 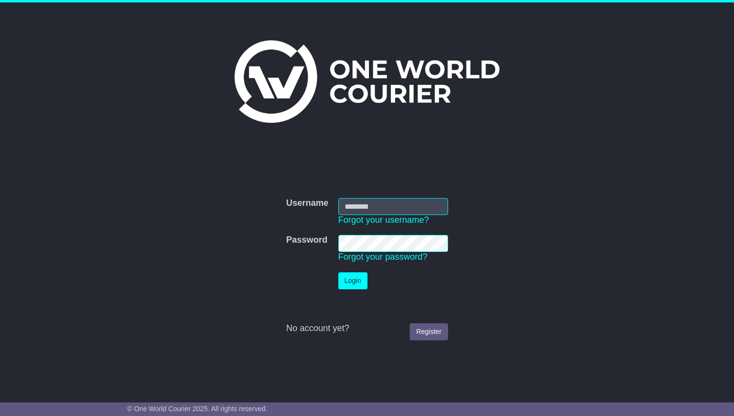 I want to click on a: Forgot your username?, so click(x=384, y=220).